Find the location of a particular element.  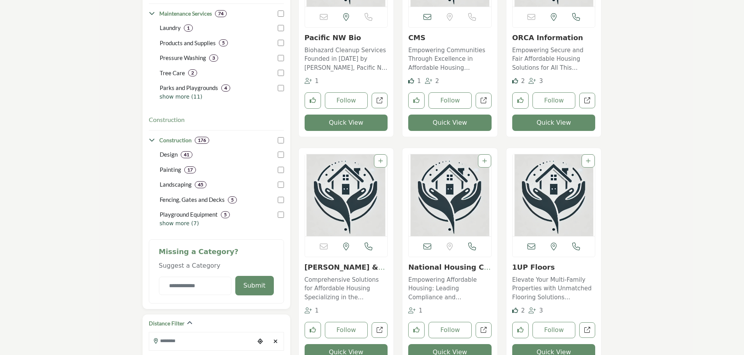

p: Empowering Communities Through Excellence in Affordable Housing Solutions This company operates a... is located at coordinates (450, 59).